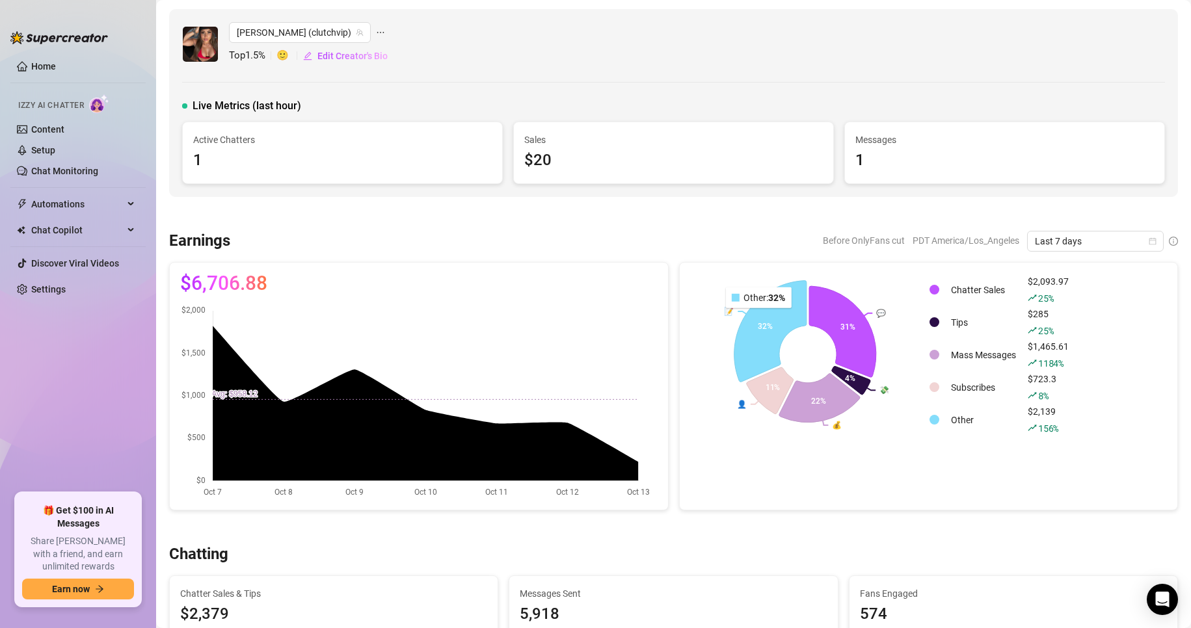  What do you see at coordinates (308, 56) in the screenshot?
I see `span: edit` at bounding box center [308, 56].